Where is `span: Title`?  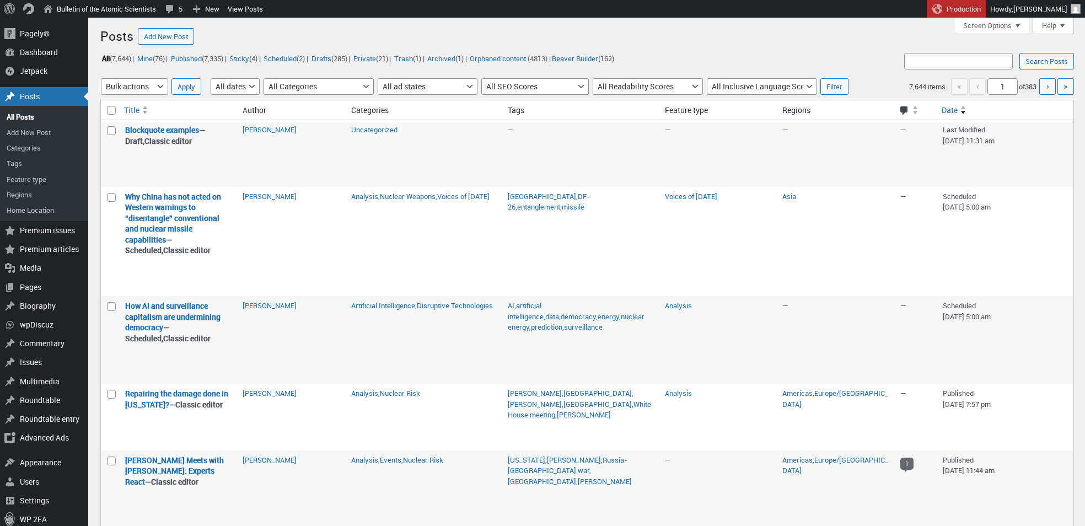 span: Title is located at coordinates (132, 110).